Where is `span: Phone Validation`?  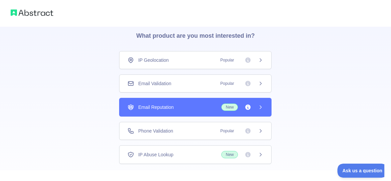 span: Phone Validation is located at coordinates (156, 131).